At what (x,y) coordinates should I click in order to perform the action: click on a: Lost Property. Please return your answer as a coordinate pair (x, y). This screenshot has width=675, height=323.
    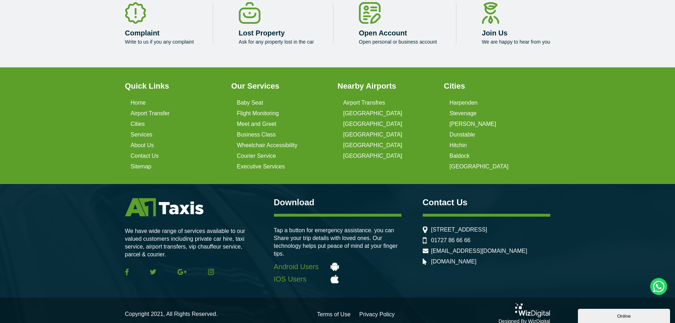
    Looking at the image, I should click on (262, 33).